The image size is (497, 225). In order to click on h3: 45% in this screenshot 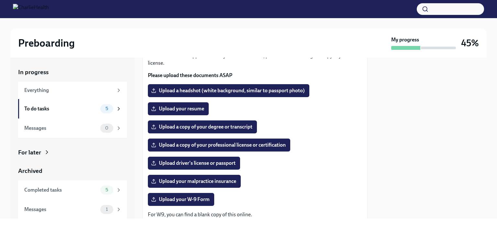, I will do `click(470, 43)`.